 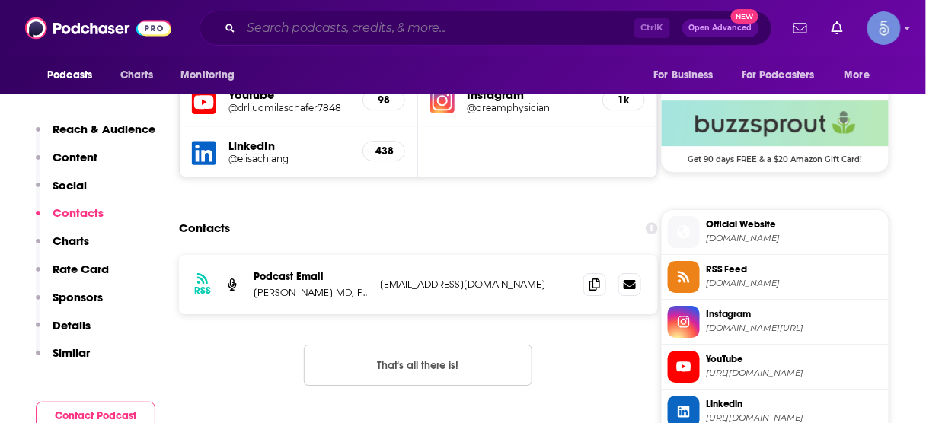 I want to click on p: Reach & Audience, so click(x=104, y=129).